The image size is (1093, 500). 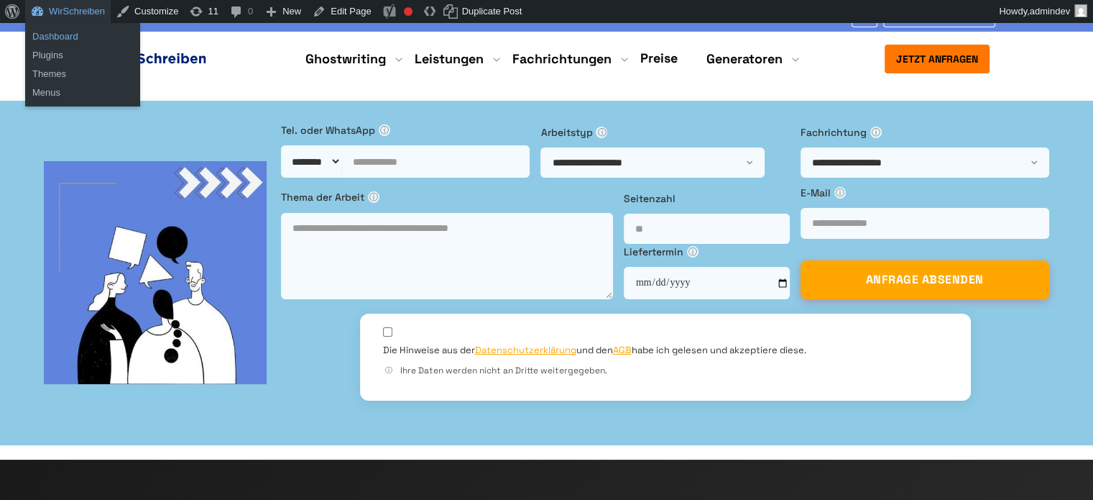 I want to click on label: Tel. oder WhatsApp, so click(x=405, y=130).